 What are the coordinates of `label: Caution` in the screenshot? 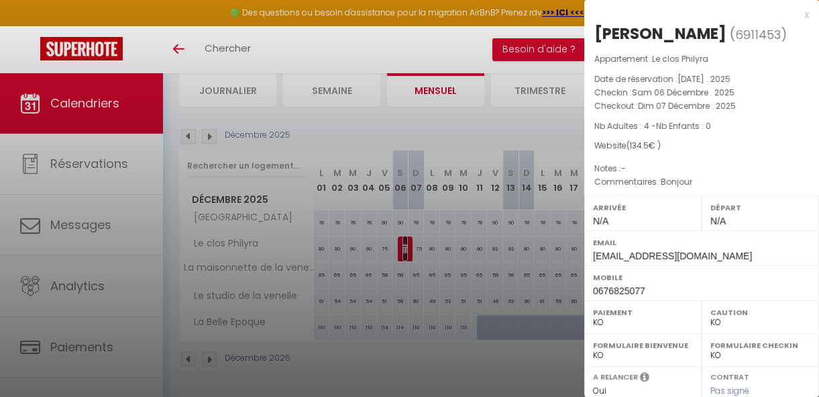 It's located at (760, 312).